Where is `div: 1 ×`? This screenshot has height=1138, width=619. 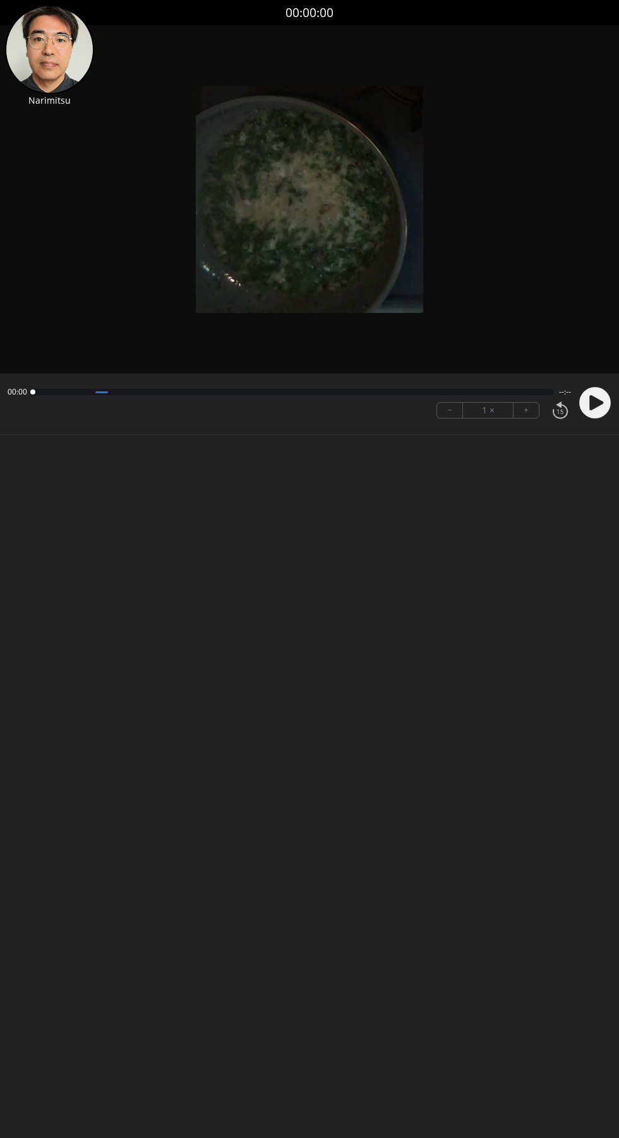
div: 1 × is located at coordinates (489, 410).